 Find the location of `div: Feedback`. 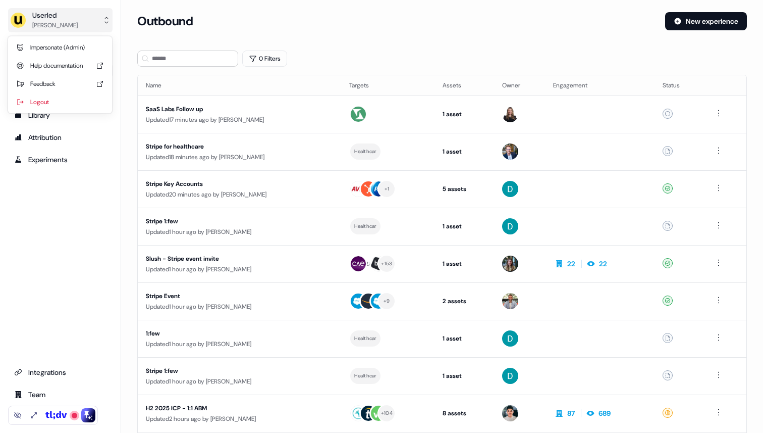

div: Feedback is located at coordinates (60, 84).